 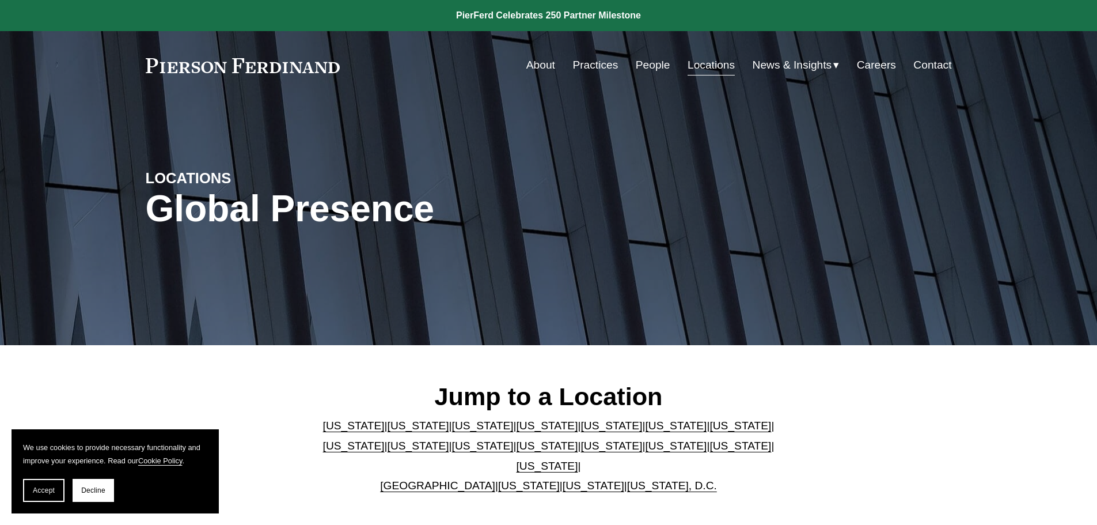 I want to click on a: folder dropdown, so click(x=796, y=65).